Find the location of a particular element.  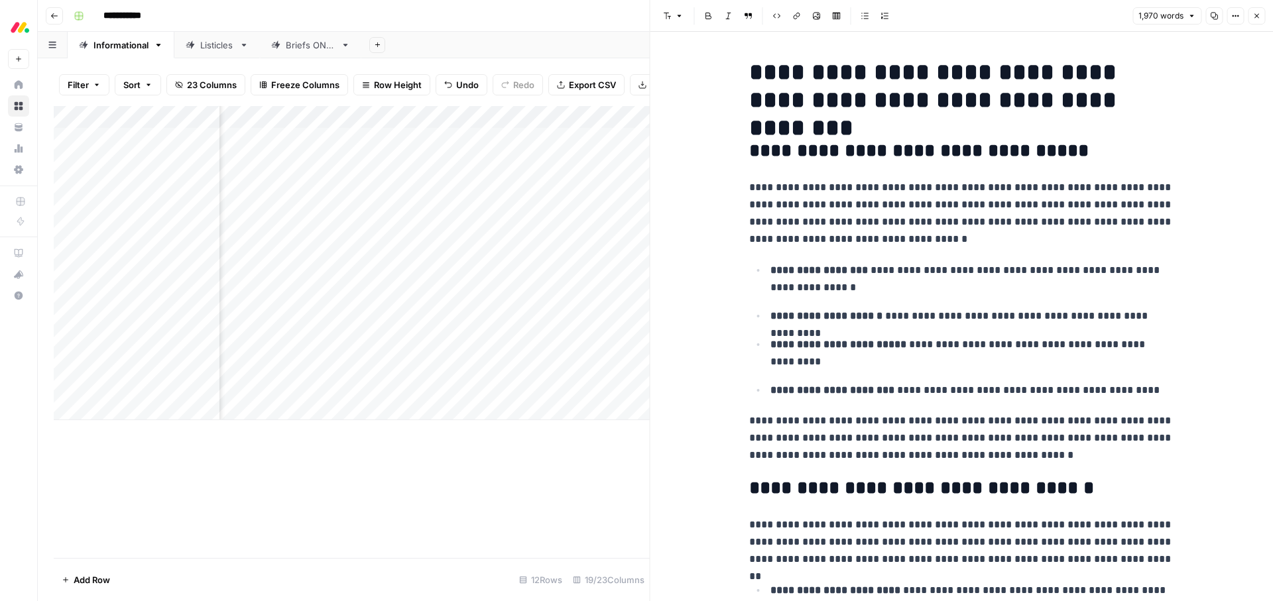

span: Undo is located at coordinates (468, 85).